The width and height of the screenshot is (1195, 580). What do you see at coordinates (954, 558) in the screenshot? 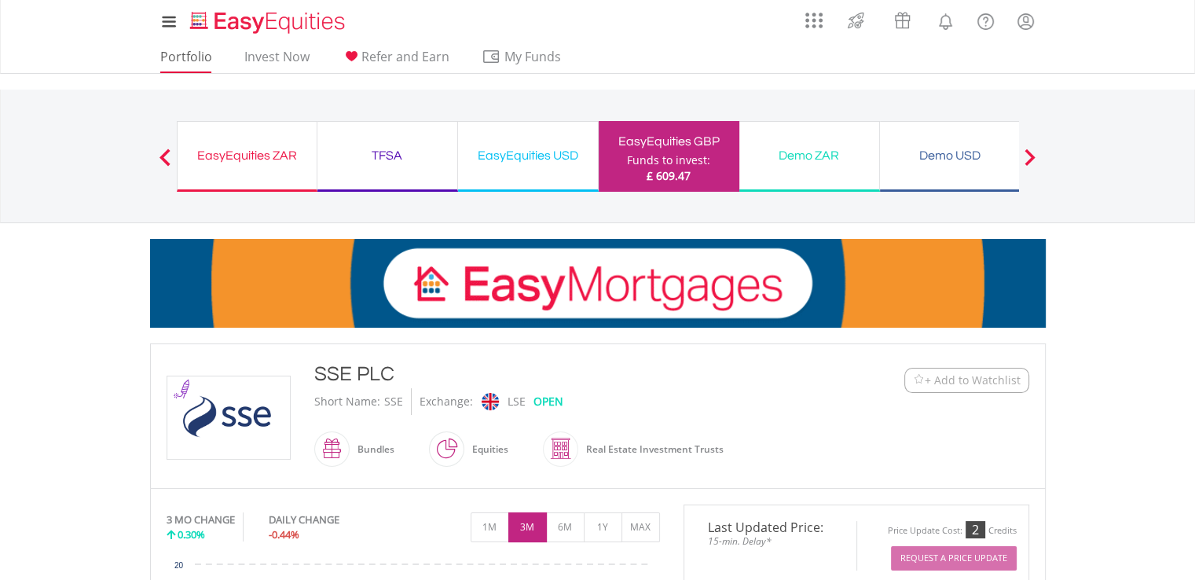
I see `button: Request A Price Update` at bounding box center [954, 558].